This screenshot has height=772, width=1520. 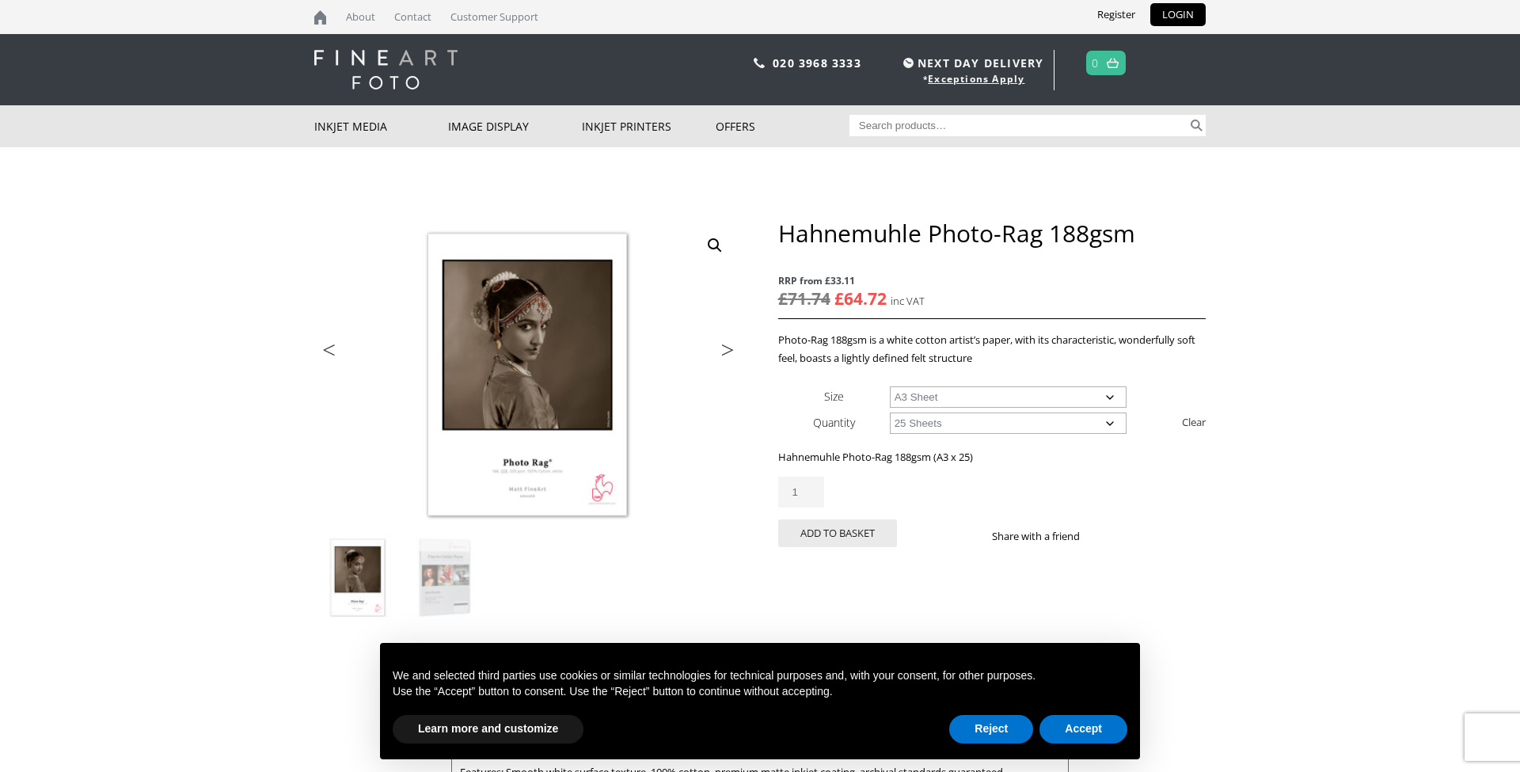 What do you see at coordinates (515, 126) in the screenshot?
I see `a: Image Display` at bounding box center [515, 126].